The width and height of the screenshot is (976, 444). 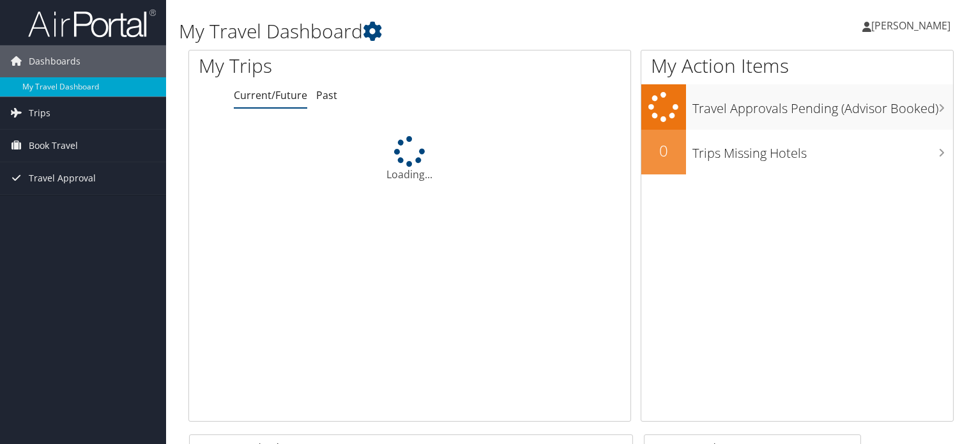 I want to click on span: Book Travel, so click(x=53, y=146).